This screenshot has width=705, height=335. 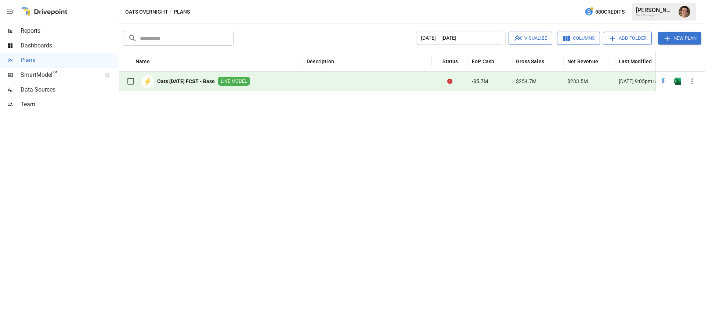 What do you see at coordinates (583, 61) in the screenshot?
I see `div: Net Revenue` at bounding box center [583, 61].